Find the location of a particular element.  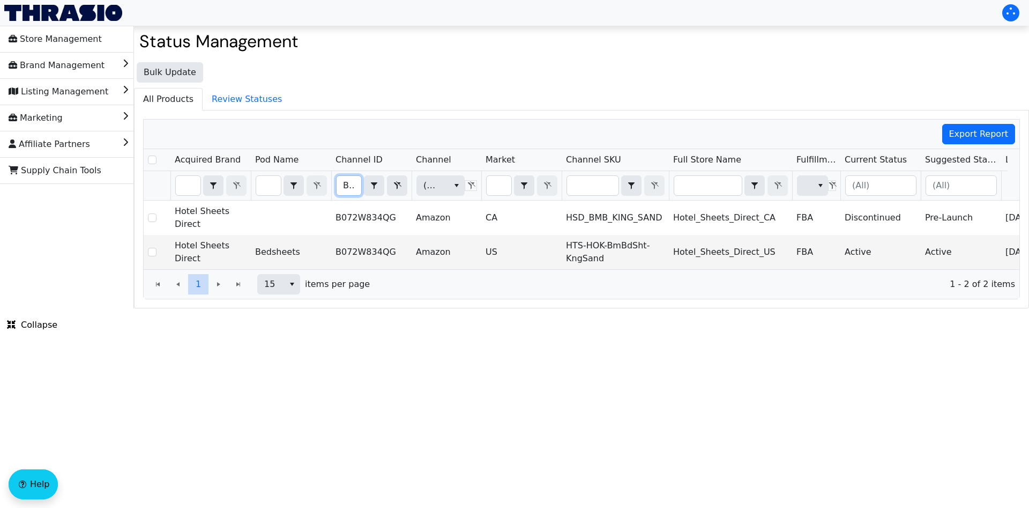

a: Thrasio Logo is located at coordinates (63, 13).